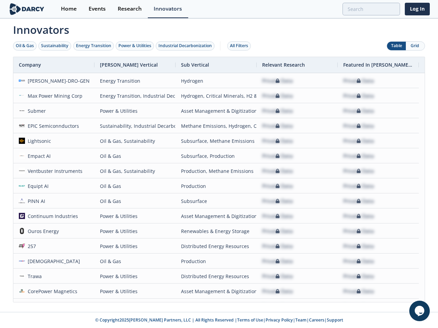 This screenshot has width=438, height=328. What do you see at coordinates (216, 246) in the screenshot?
I see `div: Distributed Energy Resources` at bounding box center [216, 246].